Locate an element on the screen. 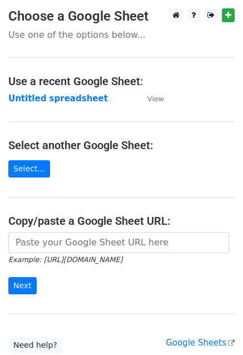 This screenshot has width=243, height=355. h4: Use a recent Google Sheet: is located at coordinates (121, 81).